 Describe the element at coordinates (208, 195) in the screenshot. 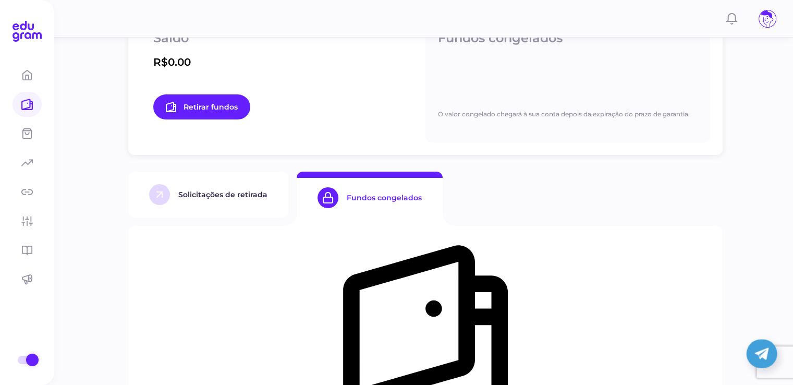

I see `button: Solicitações de retirada` at that location.